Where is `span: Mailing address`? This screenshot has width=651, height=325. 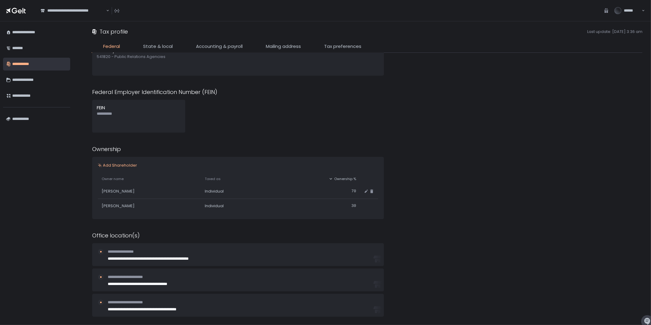 span: Mailing address is located at coordinates (283, 46).